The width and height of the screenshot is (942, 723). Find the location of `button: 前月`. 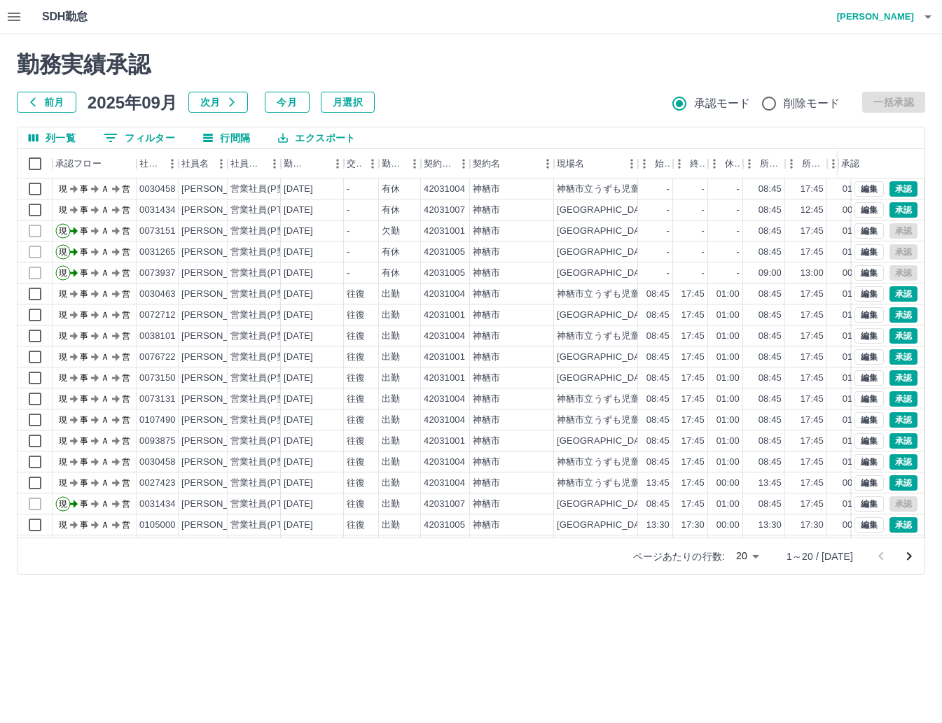

button: 前月 is located at coordinates (46, 102).